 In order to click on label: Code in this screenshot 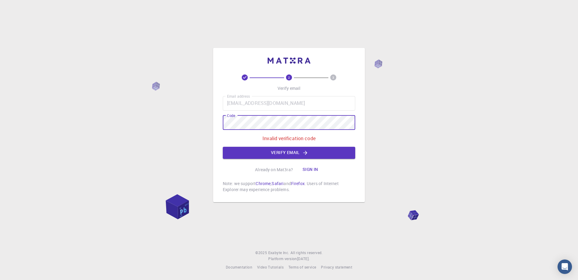, I will do `click(231, 115)`.